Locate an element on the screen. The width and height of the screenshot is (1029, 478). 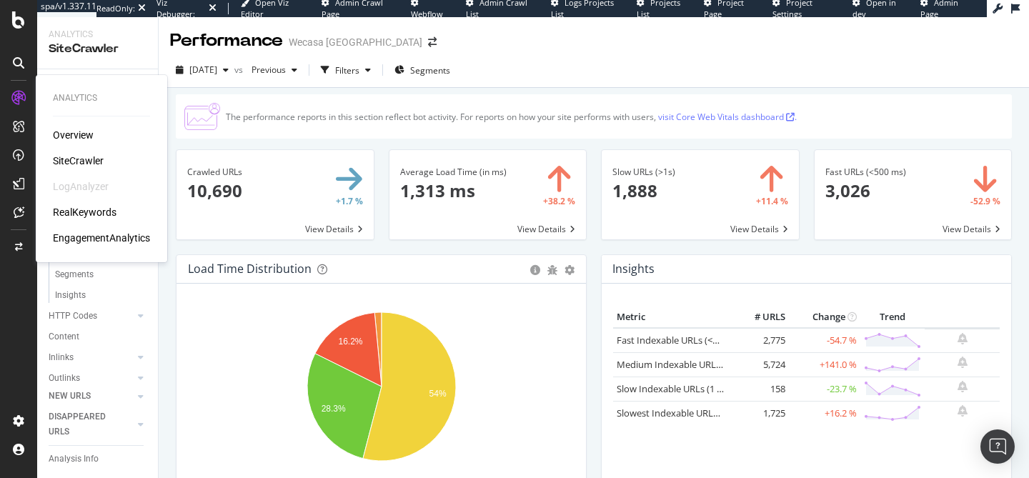
div: Open Intercom Messenger is located at coordinates (997, 446).